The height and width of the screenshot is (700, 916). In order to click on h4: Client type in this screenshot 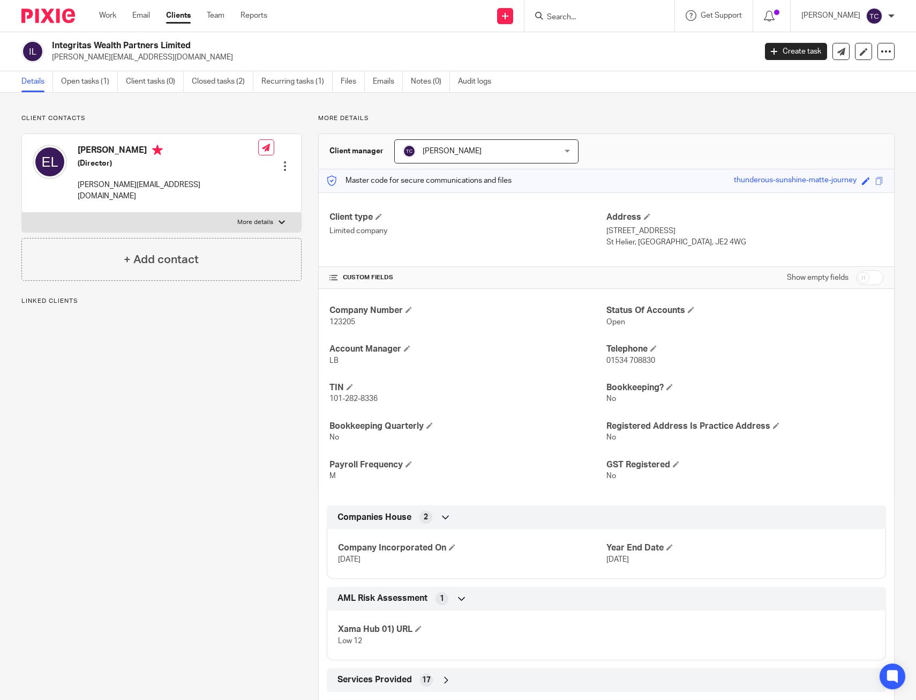, I will do `click(468, 217)`.